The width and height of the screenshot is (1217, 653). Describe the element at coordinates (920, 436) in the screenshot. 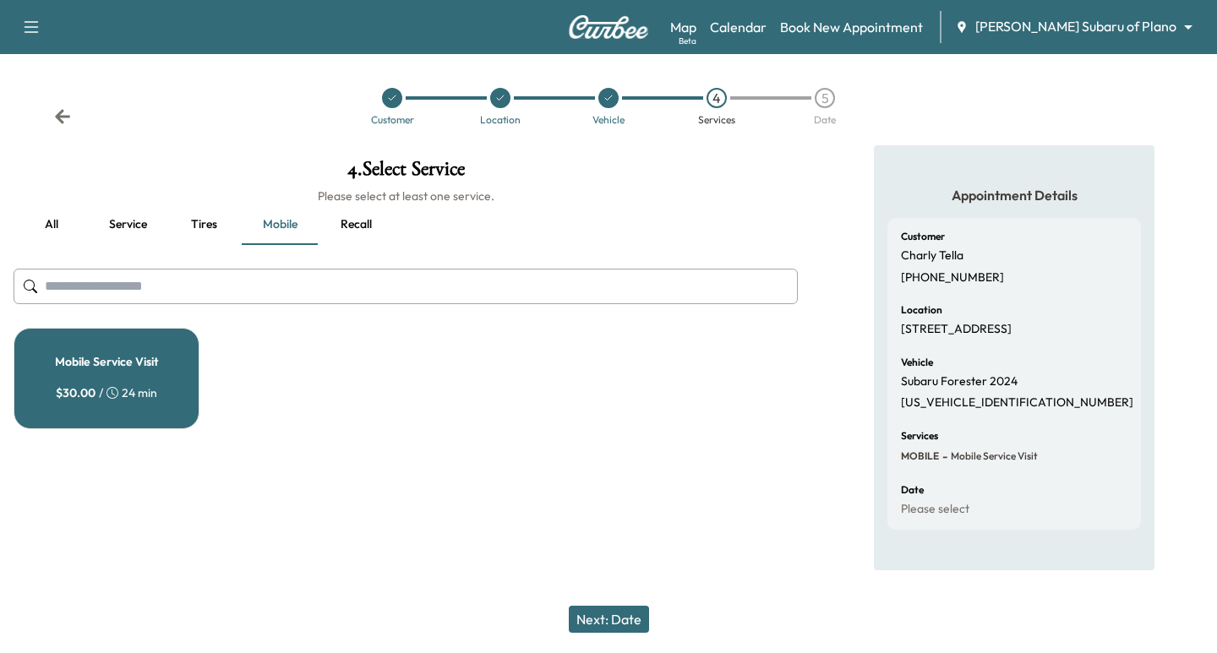

I see `h6: Services` at that location.